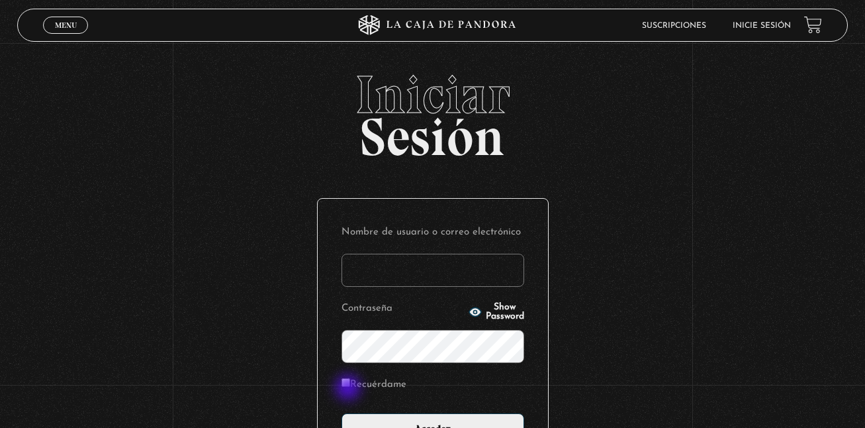 The width and height of the screenshot is (865, 428). What do you see at coordinates (497, 312) in the screenshot?
I see `button: Show Password` at bounding box center [497, 312].